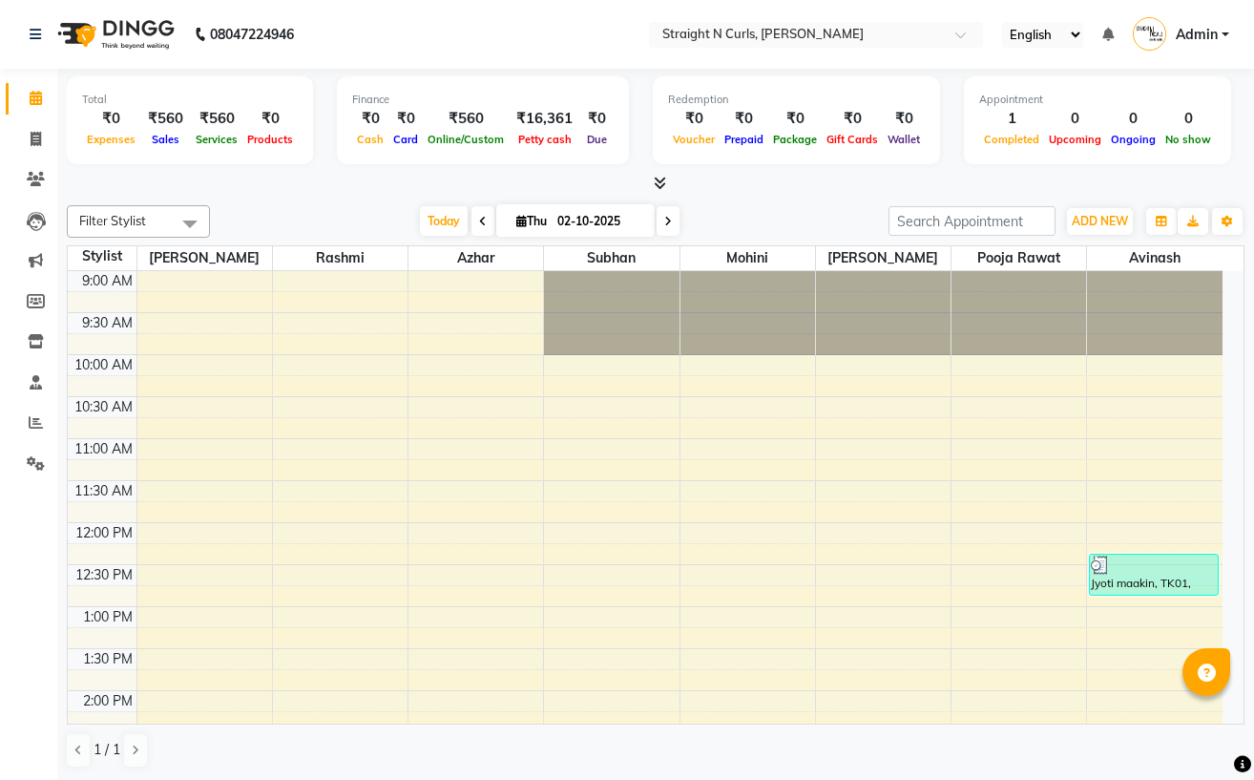 The image size is (1254, 780). What do you see at coordinates (190, 99) in the screenshot?
I see `div: Total` at bounding box center [190, 99].